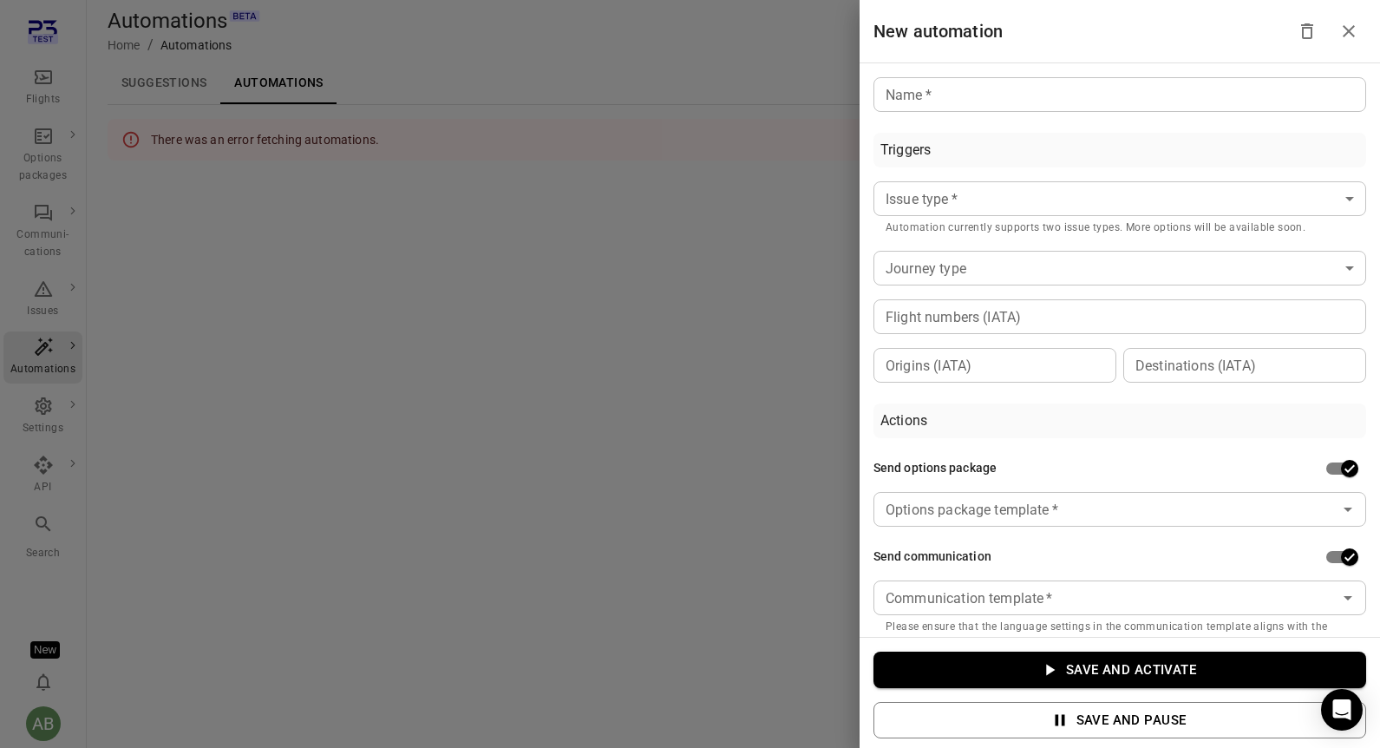  I want to click on button: Delete, so click(1307, 31).